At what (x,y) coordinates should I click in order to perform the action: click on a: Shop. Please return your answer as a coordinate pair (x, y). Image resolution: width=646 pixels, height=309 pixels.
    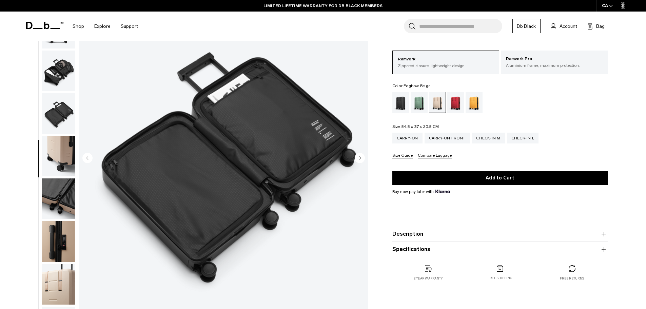
    Looking at the image, I should click on (78, 26).